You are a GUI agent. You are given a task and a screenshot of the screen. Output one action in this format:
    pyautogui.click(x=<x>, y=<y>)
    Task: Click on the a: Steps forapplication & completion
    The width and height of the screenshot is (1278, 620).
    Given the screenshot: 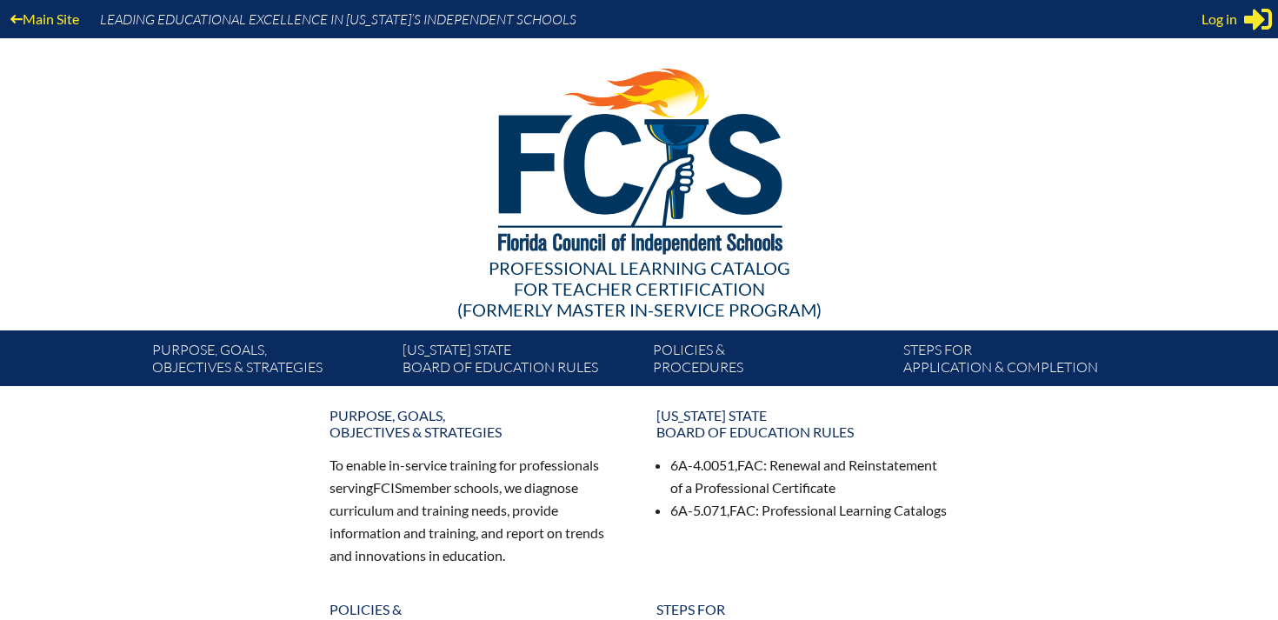 What is the action you would take?
    pyautogui.click(x=1021, y=362)
    